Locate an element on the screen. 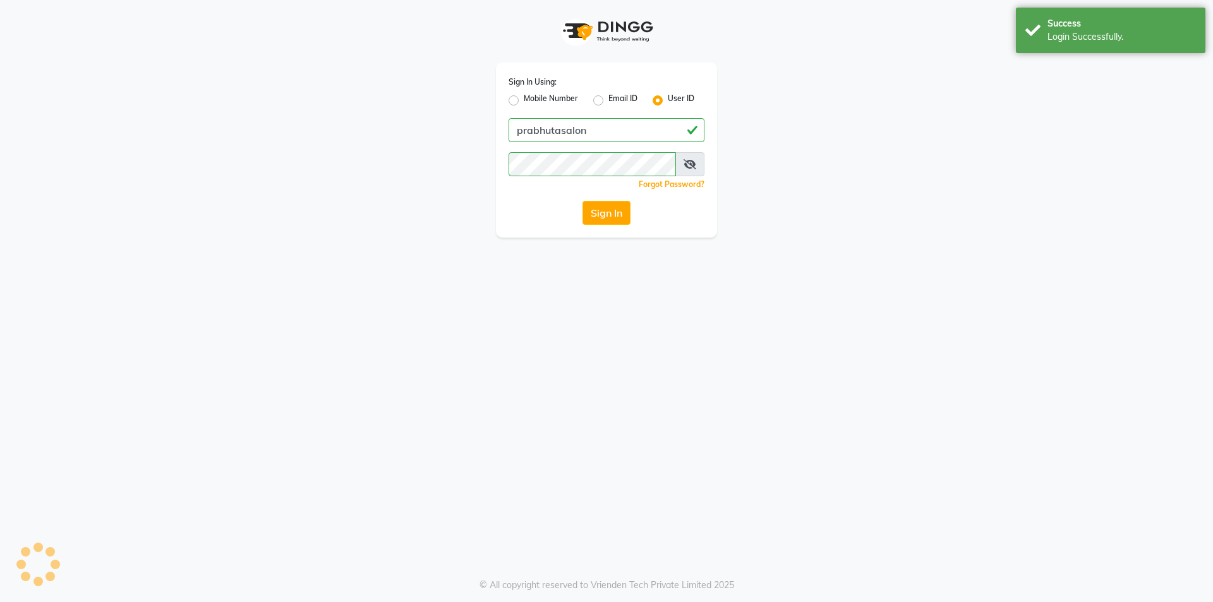  label: Email ID is located at coordinates (623, 100).